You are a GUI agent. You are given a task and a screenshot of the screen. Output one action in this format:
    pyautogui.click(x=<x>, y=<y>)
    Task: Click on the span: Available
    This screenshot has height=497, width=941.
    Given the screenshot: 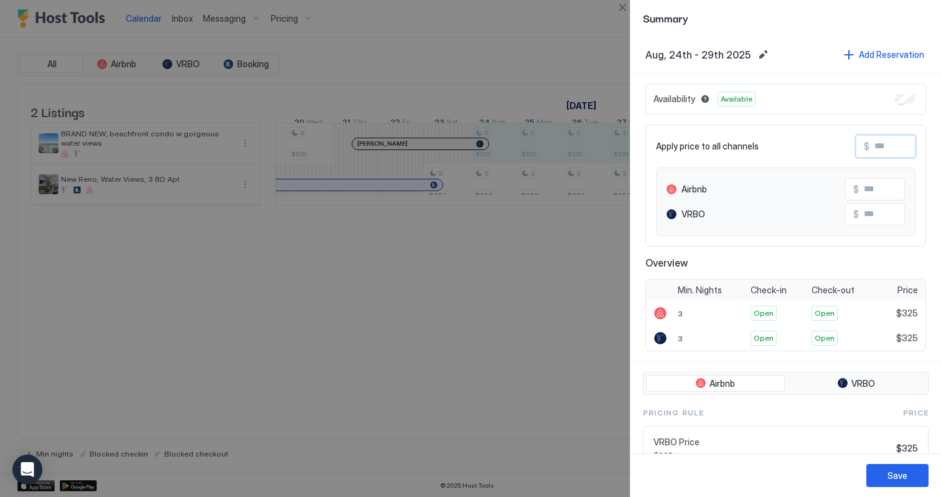 What is the action you would take?
    pyautogui.click(x=737, y=99)
    